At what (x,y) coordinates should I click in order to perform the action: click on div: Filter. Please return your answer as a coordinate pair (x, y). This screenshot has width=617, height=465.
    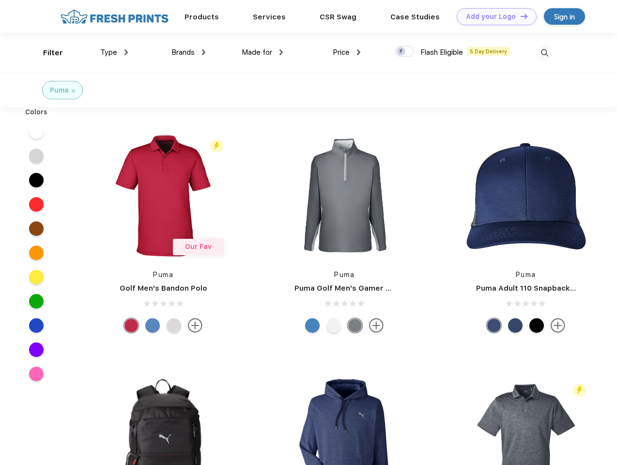
    Looking at the image, I should click on (53, 53).